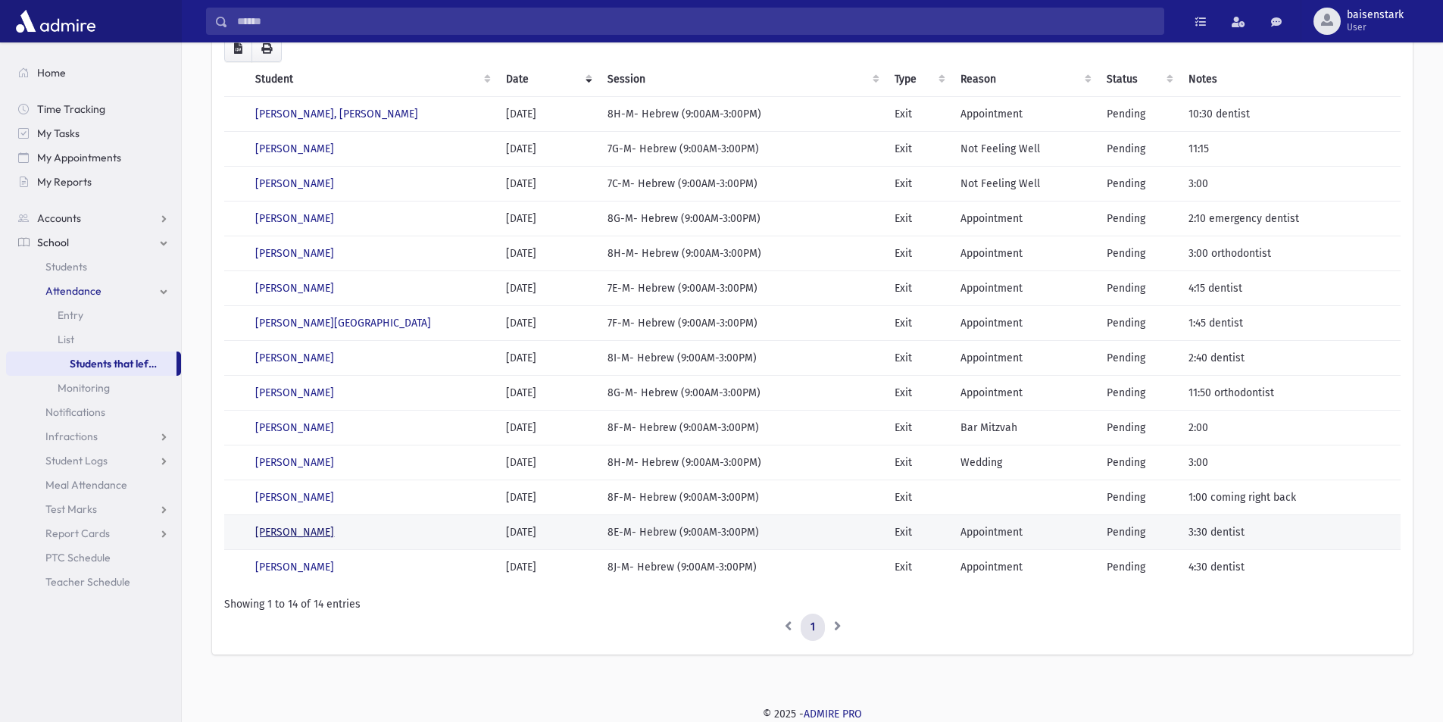 The image size is (1443, 722). What do you see at coordinates (548, 80) in the screenshot?
I see `th: Date: activate to sort column ascending` at bounding box center [548, 80].